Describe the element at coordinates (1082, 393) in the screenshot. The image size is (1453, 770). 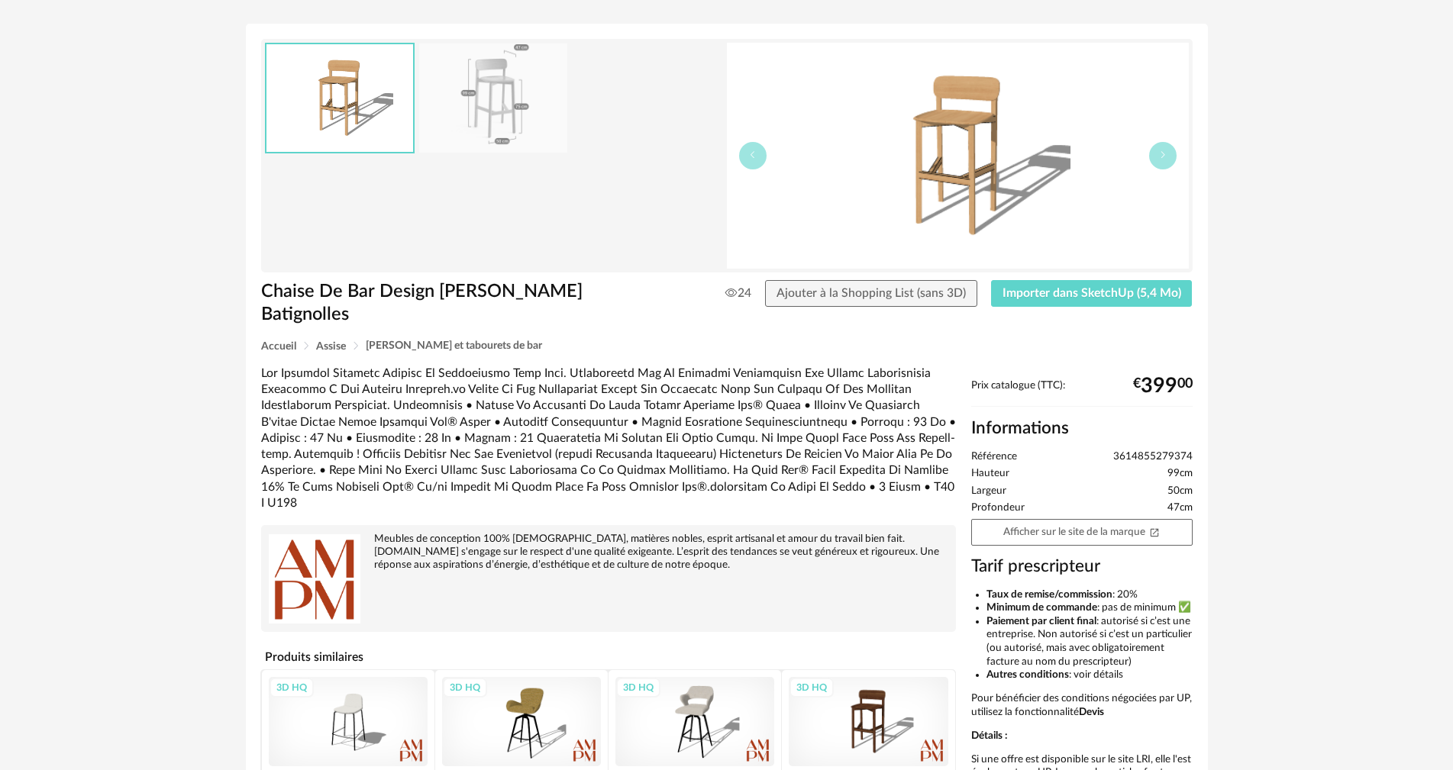
I see `div: Prix catalogue (TTC):` at that location.